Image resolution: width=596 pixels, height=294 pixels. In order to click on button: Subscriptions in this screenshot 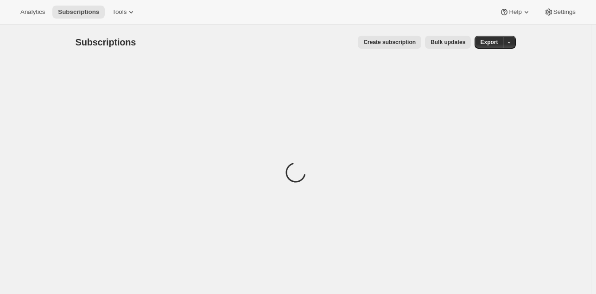, I will do `click(78, 12)`.